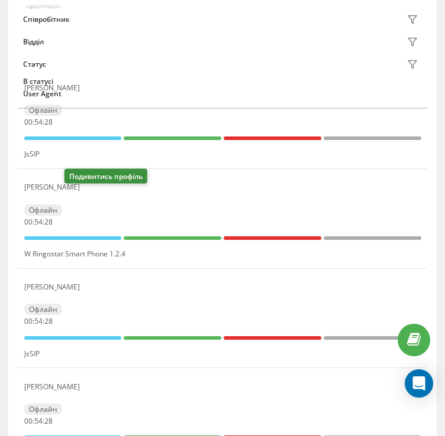  I want to click on div: Подивитись профіль, so click(106, 176).